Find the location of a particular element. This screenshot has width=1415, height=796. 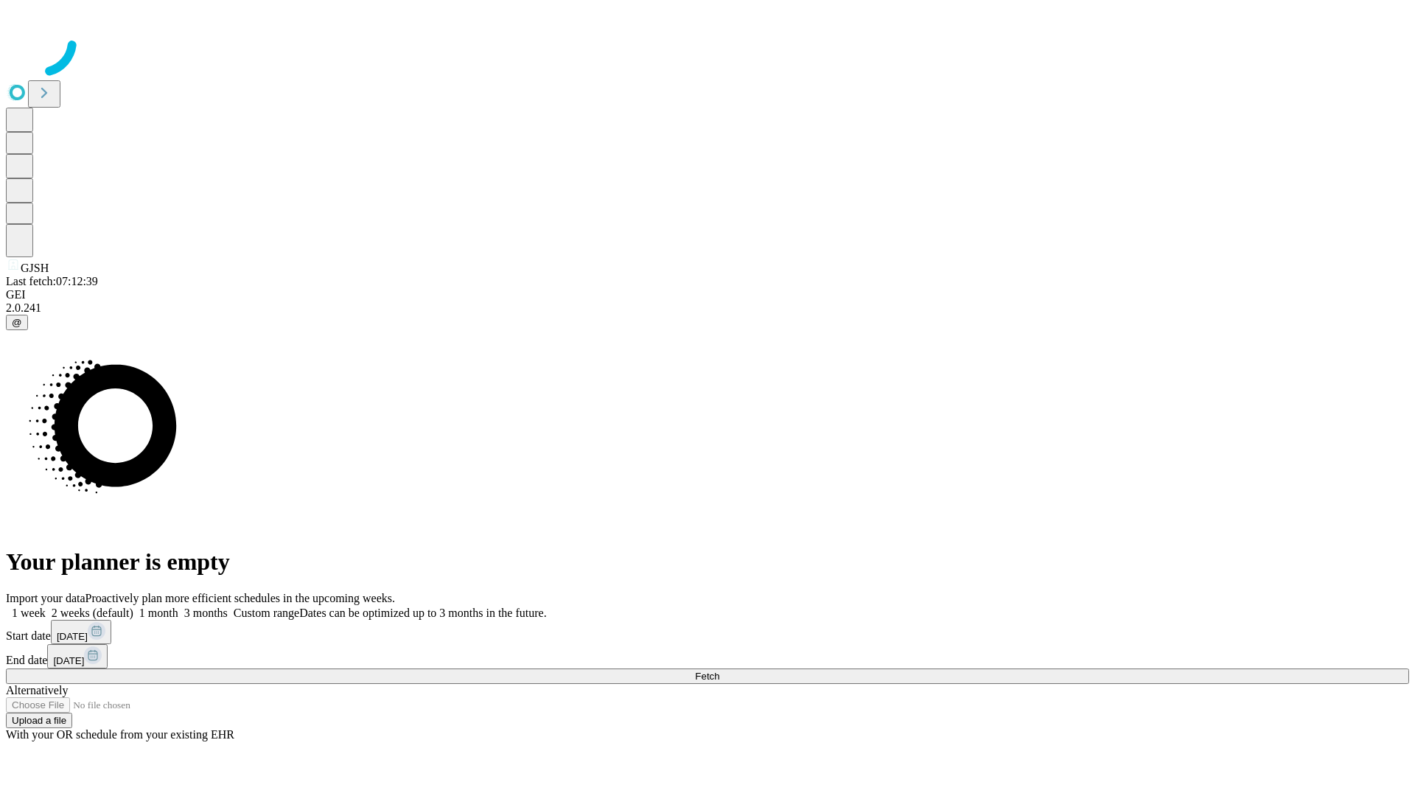

span: Custom range is located at coordinates (266, 612).